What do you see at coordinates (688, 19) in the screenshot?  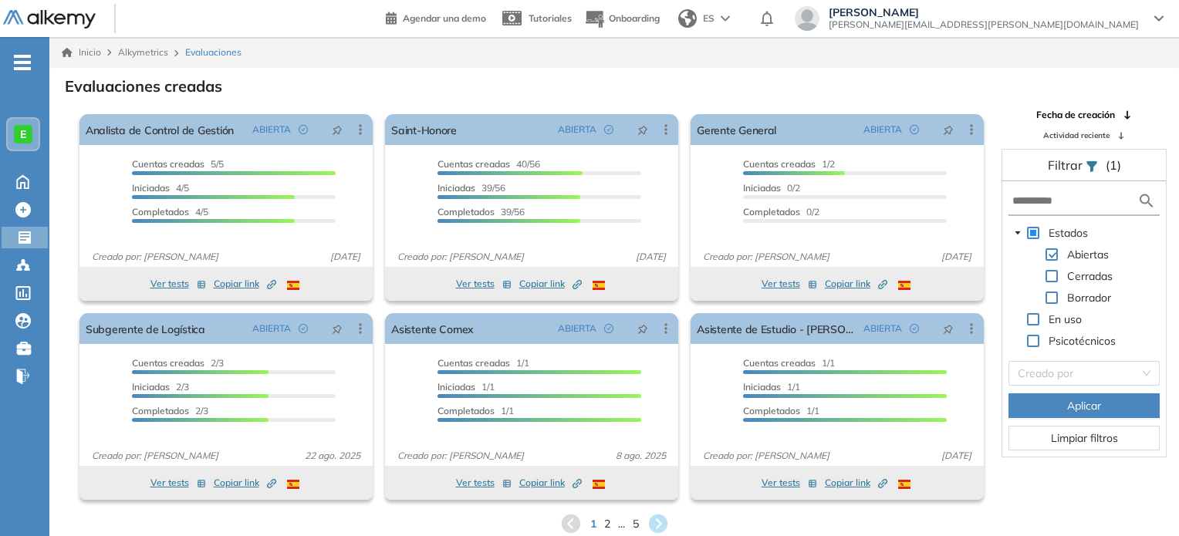 I see `img: world` at bounding box center [688, 19].